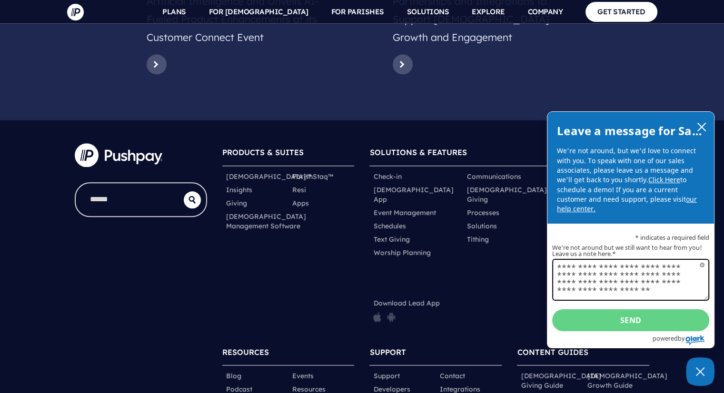  What do you see at coordinates (452, 376) in the screenshot?
I see `a: Contact` at bounding box center [452, 376].